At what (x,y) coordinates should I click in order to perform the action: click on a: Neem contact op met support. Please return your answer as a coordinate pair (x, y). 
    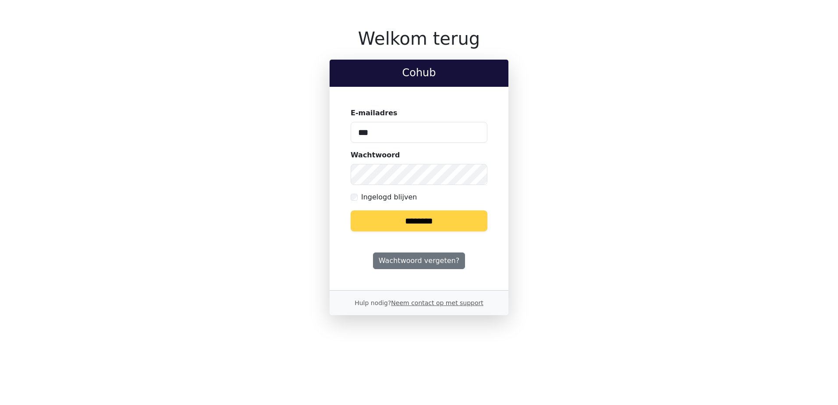
    Looking at the image, I should click on (437, 303).